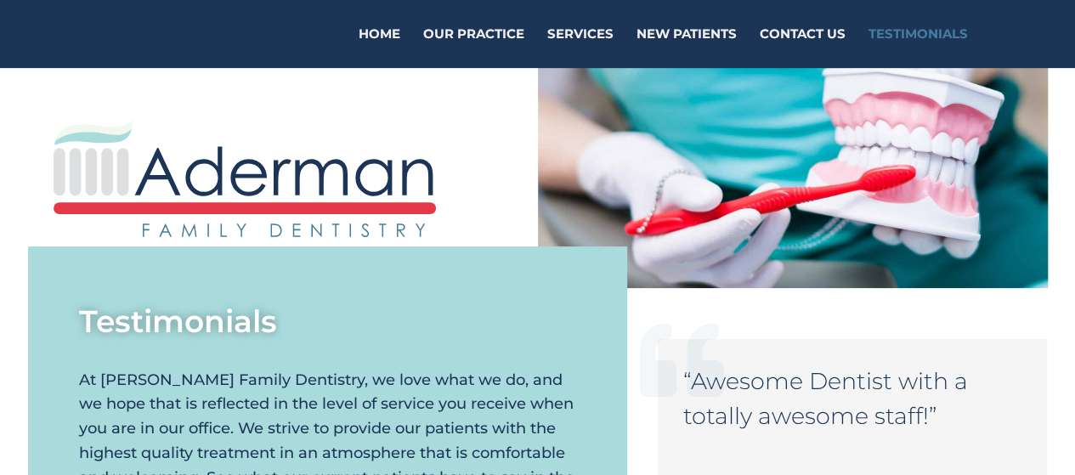 This screenshot has height=475, width=1075. What do you see at coordinates (853, 411) in the screenshot?
I see `p: “Awesome Dentist with a totally awesome staff!”` at bounding box center [853, 411].